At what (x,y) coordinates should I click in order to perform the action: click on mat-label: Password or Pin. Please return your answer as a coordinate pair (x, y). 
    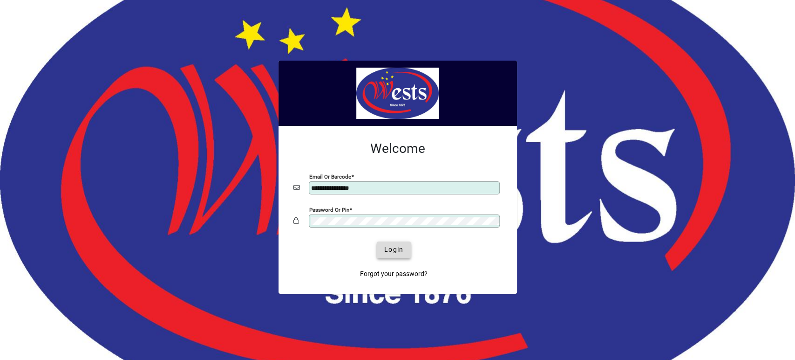
    Looking at the image, I should click on (329, 209).